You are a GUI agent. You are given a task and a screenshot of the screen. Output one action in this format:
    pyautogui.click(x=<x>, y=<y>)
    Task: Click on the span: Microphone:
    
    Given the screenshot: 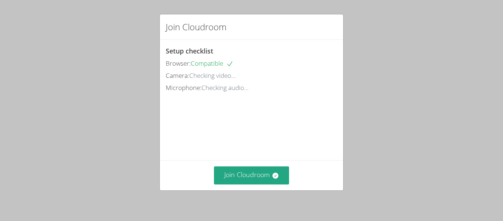 What is the action you would take?
    pyautogui.click(x=183, y=87)
    